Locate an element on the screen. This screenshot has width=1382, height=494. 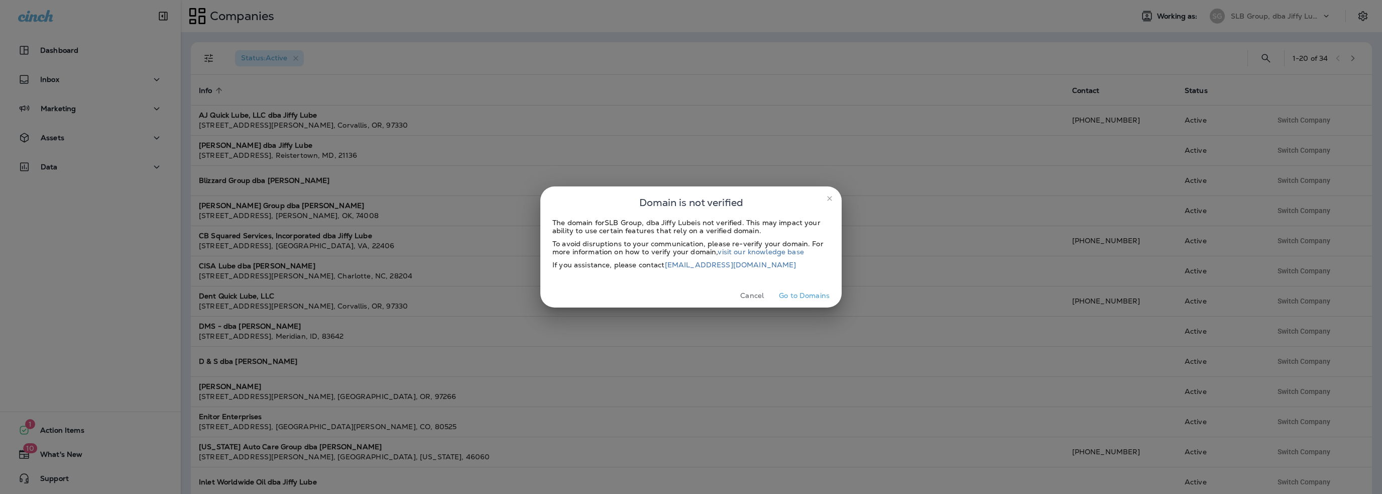
button: Go to Domains is located at coordinates (804, 295).